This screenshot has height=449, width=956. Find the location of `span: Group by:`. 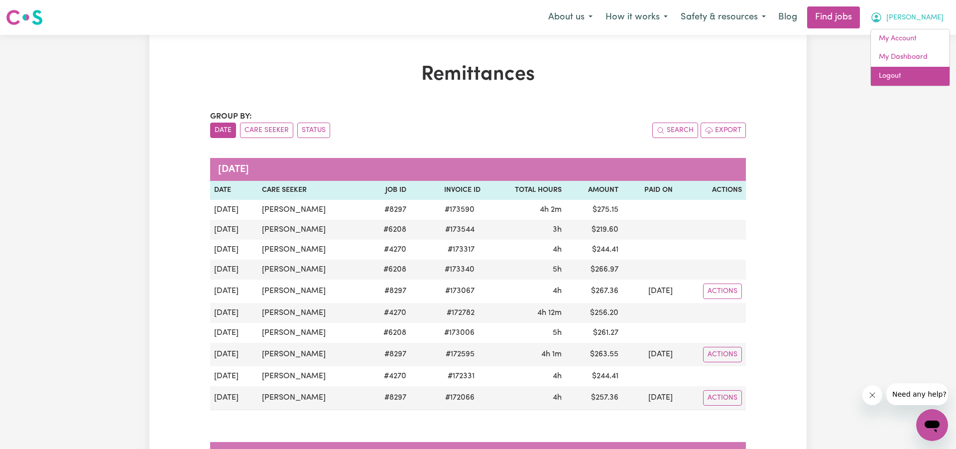

span: Group by: is located at coordinates (231, 117).